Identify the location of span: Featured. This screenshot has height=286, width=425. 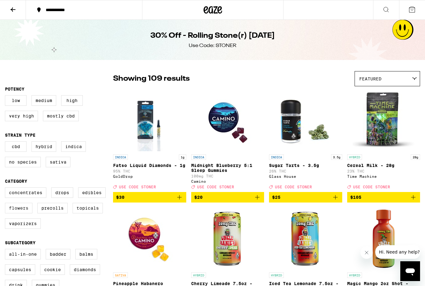
(370, 79).